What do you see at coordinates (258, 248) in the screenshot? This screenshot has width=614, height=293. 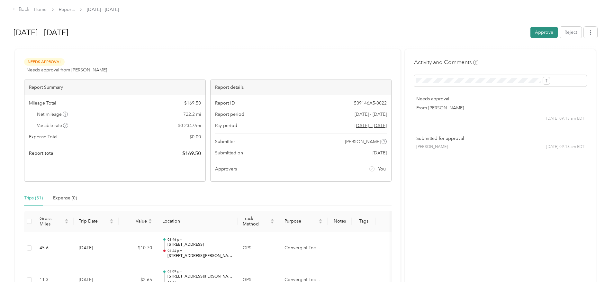 I see `td: GPS` at bounding box center [258, 248].